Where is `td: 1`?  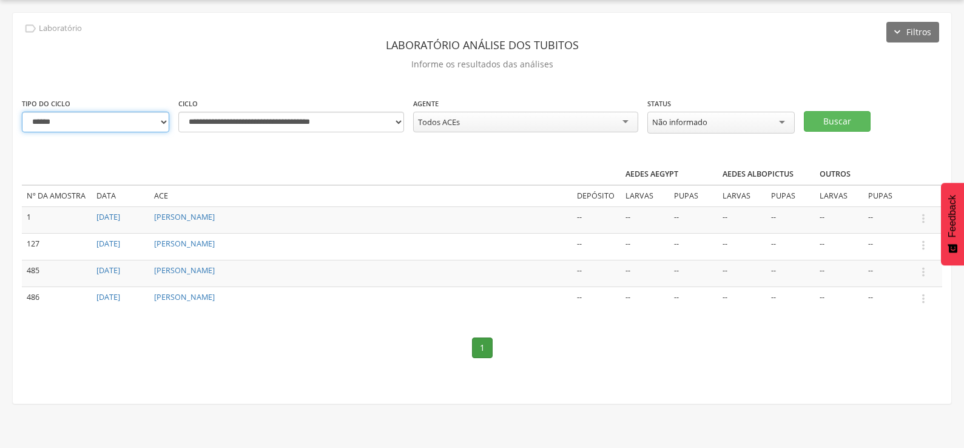 td: 1 is located at coordinates (56, 220).